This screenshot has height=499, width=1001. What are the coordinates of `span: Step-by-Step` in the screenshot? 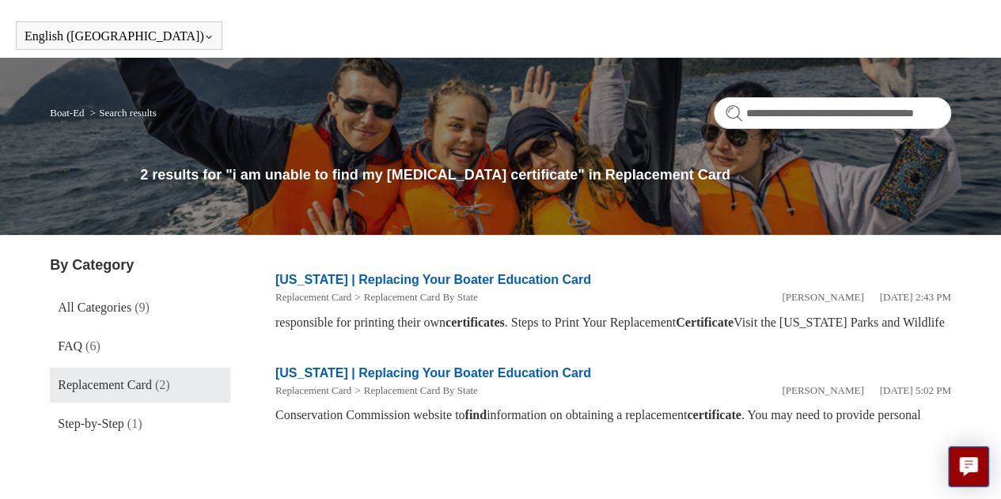 It's located at (91, 423).